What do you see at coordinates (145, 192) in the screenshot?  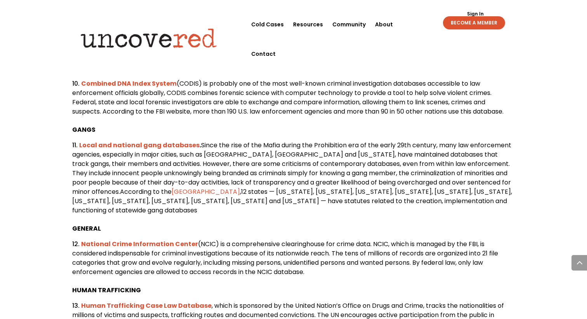 I see `span: According to the` at bounding box center [145, 192].